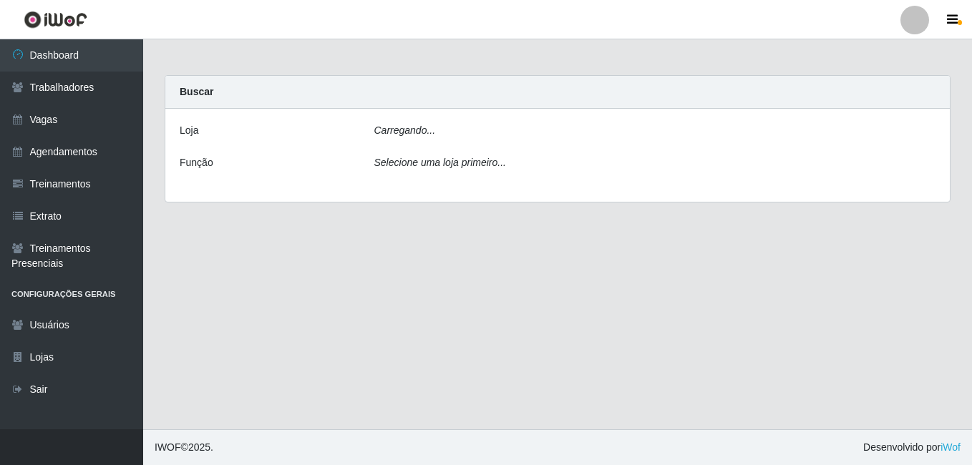 This screenshot has height=465, width=972. What do you see at coordinates (440, 162) in the screenshot?
I see `i: Selecione uma loja primeiro...` at bounding box center [440, 162].